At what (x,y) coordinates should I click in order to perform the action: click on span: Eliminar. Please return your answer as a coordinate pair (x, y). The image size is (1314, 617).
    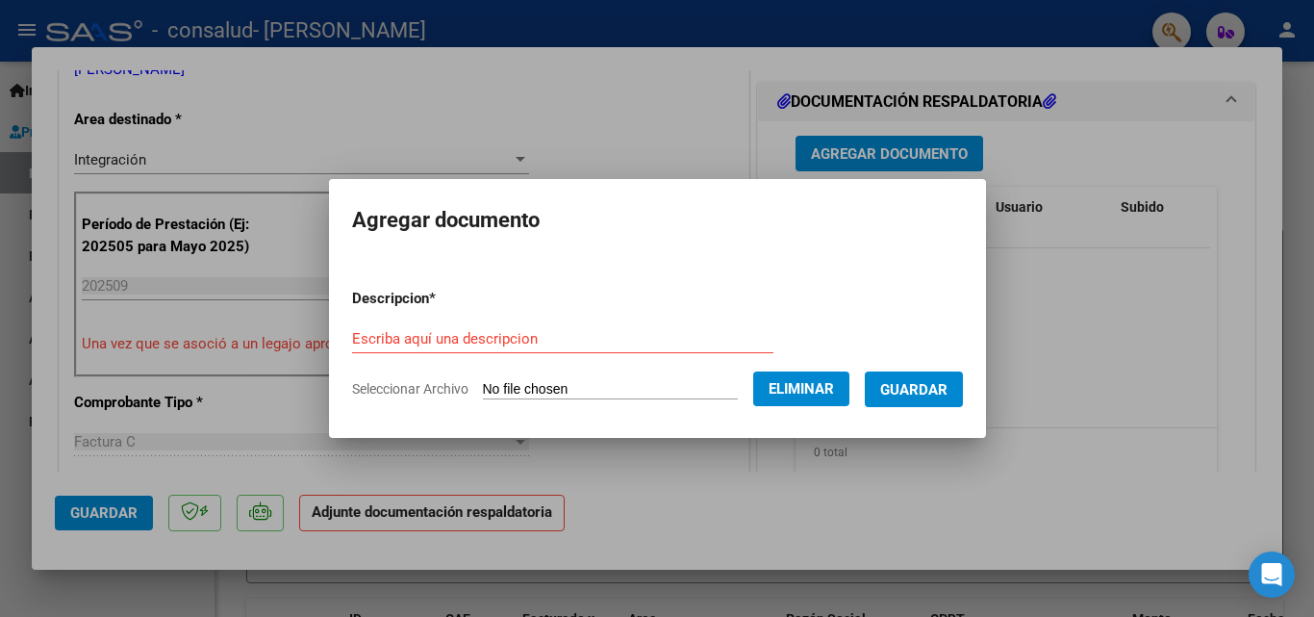
    Looking at the image, I should click on (801, 389).